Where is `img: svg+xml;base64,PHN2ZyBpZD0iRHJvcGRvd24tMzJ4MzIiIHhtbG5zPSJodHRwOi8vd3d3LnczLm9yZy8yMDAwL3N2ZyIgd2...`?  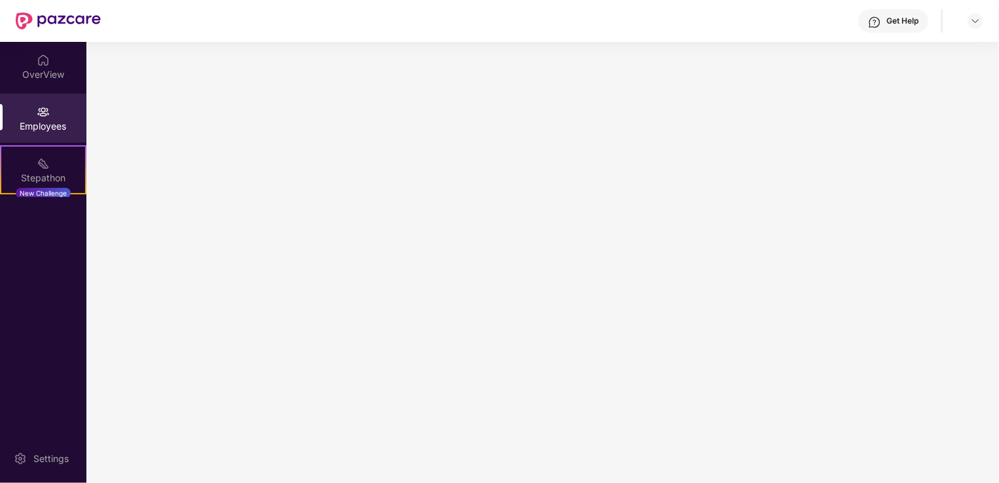 img: svg+xml;base64,PHN2ZyBpZD0iRHJvcGRvd24tMzJ4MzIiIHhtbG5zPSJodHRwOi8vd3d3LnczLm9yZy8yMDAwL3N2ZyIgd2... is located at coordinates (975, 21).